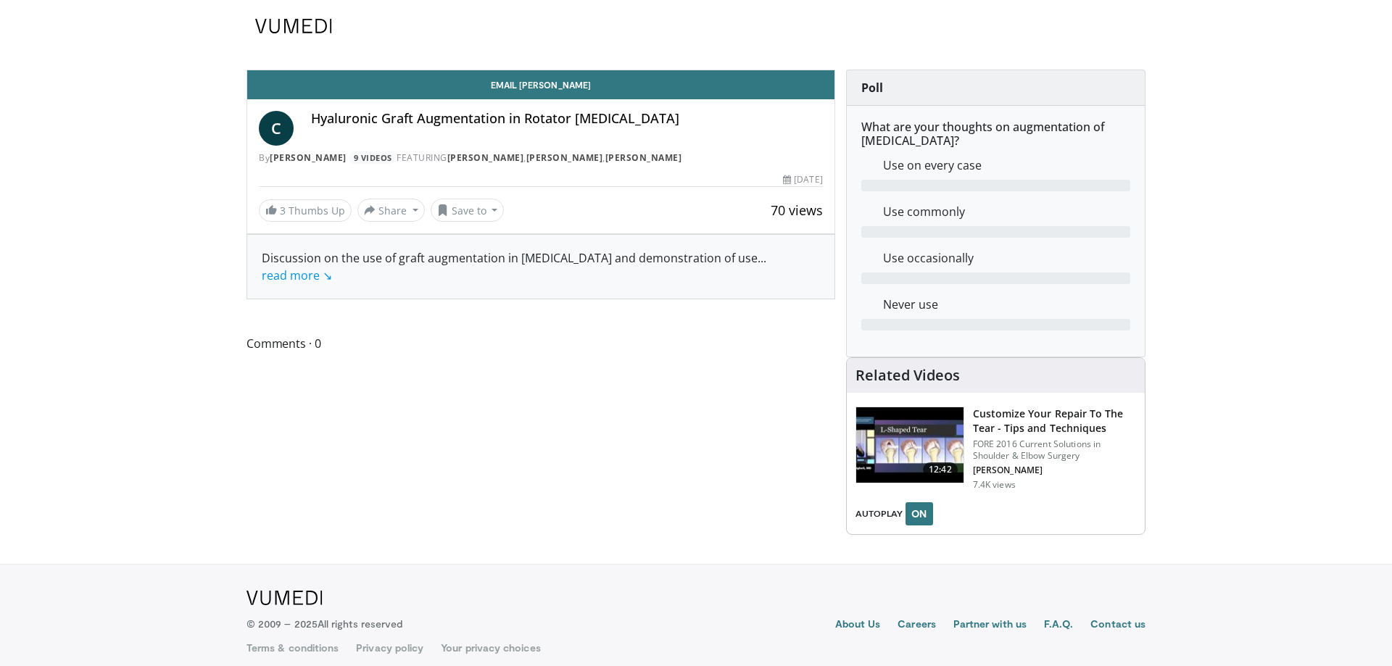 Image resolution: width=1392 pixels, height=666 pixels. What do you see at coordinates (296, 275) in the screenshot?
I see `a: read more ↘` at bounding box center [296, 275].